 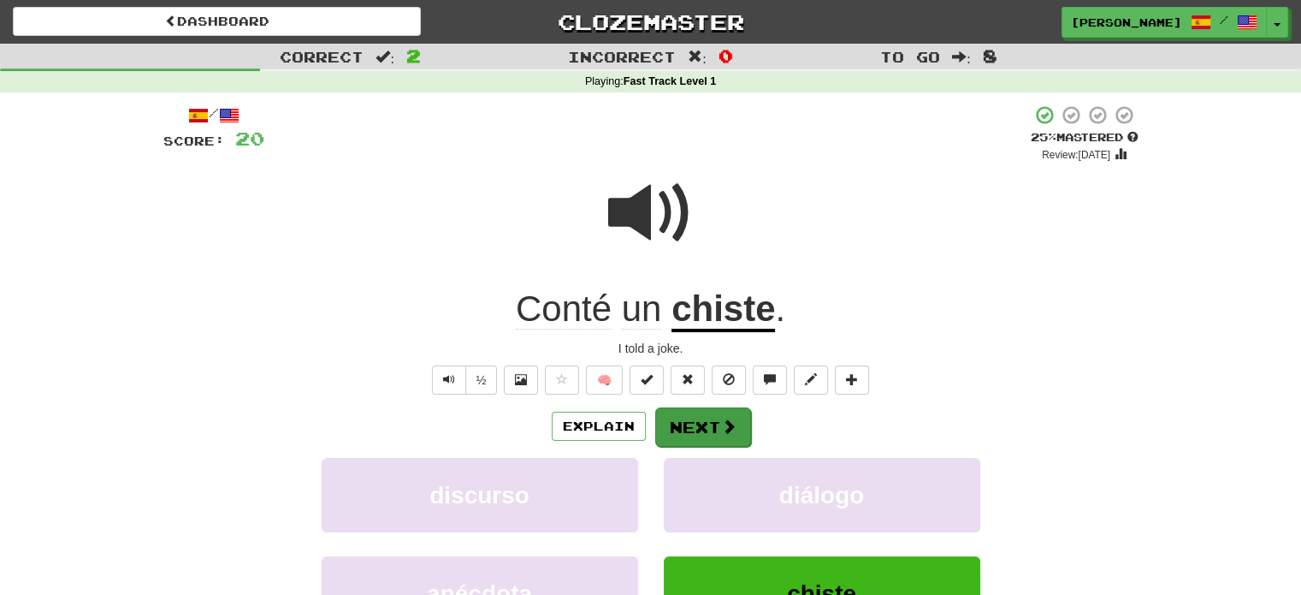 What do you see at coordinates (562, 380) in the screenshot?
I see `button: Favorite sentence (alt+f)` at bounding box center [562, 380].